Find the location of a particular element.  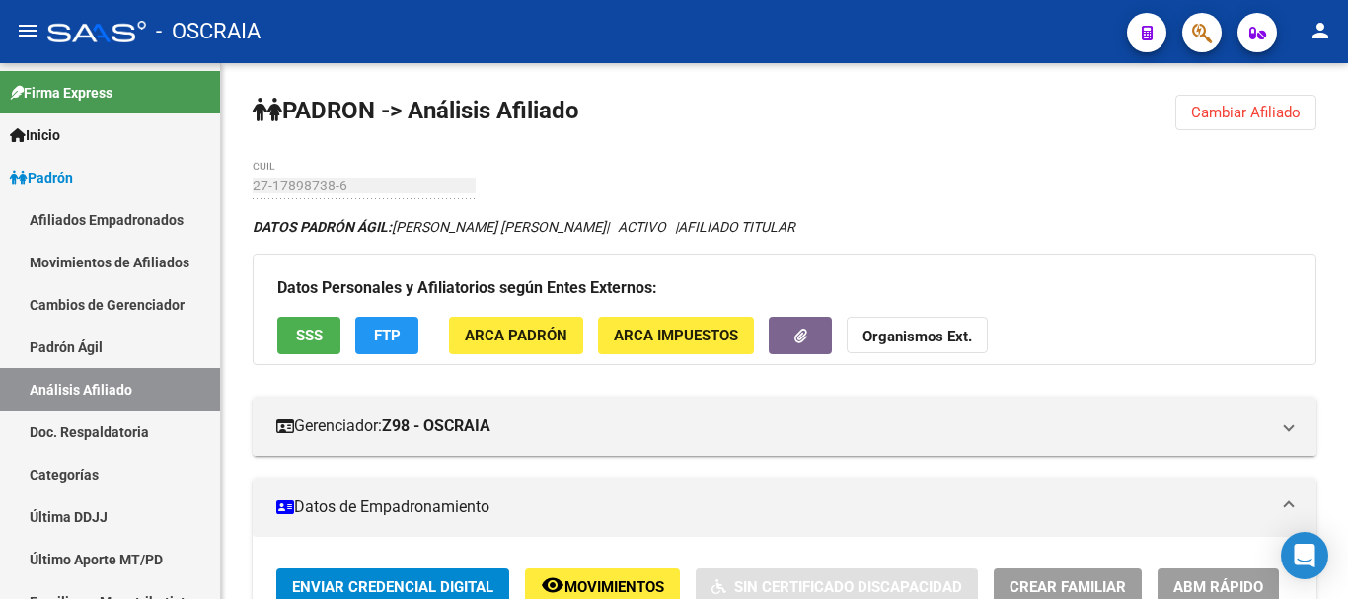

span: Firma Express is located at coordinates (61, 93).